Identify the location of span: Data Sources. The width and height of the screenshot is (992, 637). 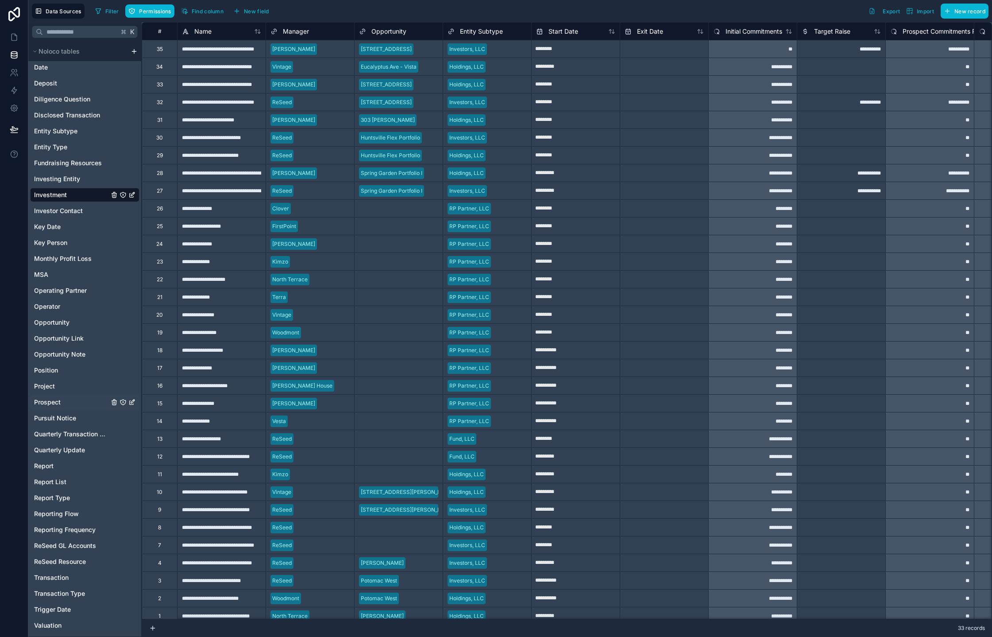
(63, 11).